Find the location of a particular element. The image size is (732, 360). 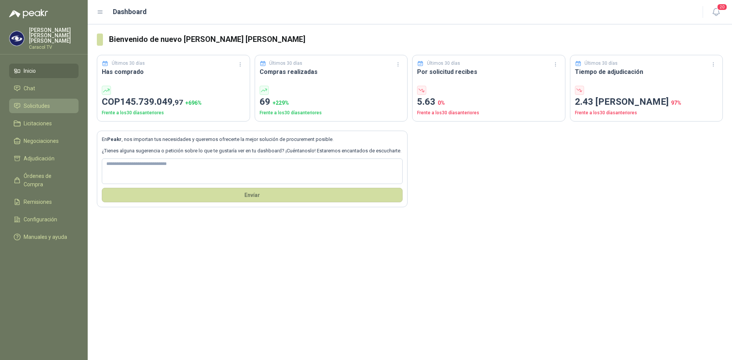

a: Solicitudes is located at coordinates (44, 106).